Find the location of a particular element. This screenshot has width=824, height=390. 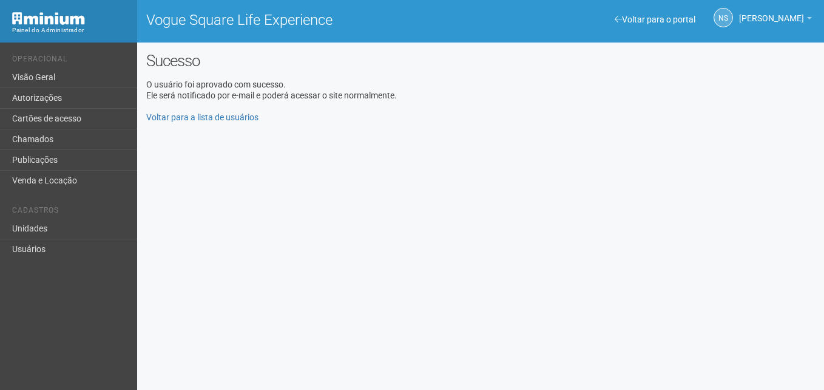

li: Operacional is located at coordinates (70, 61).